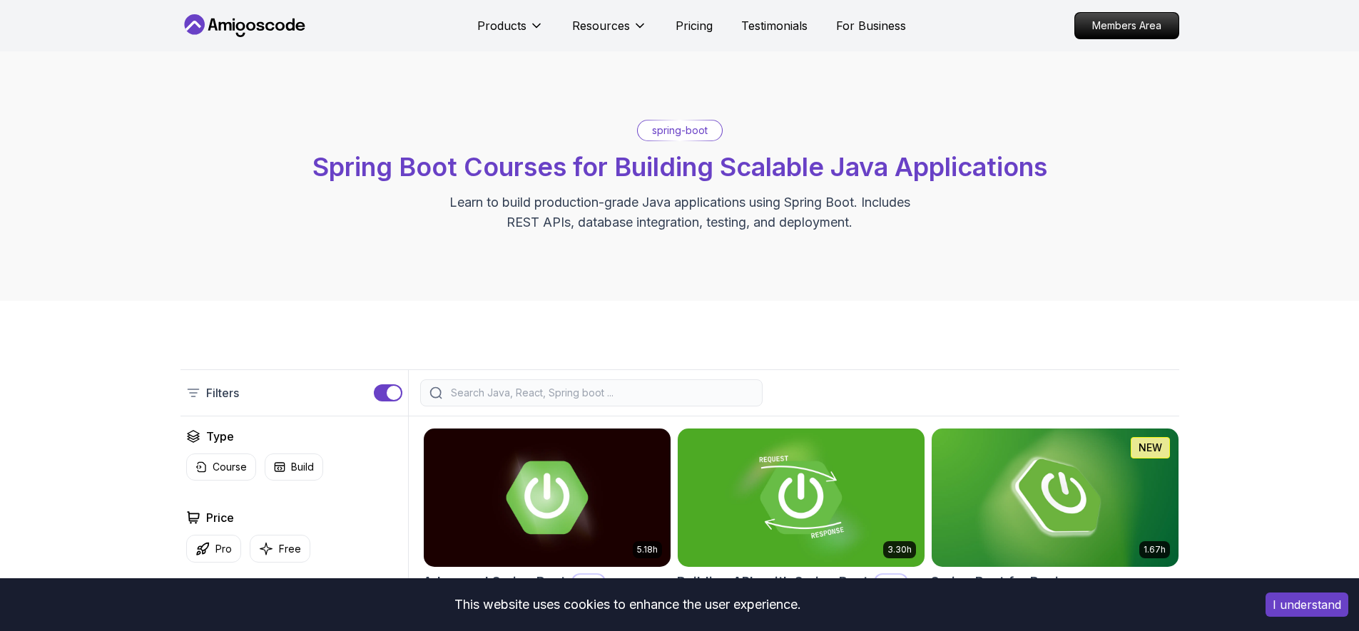  I want to click on a: Pricing, so click(694, 26).